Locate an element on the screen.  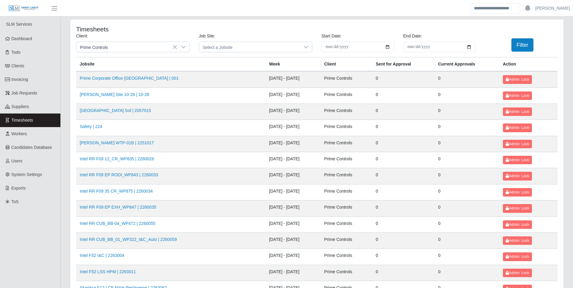
a: Intel F52 LSS HPM | 2263011 is located at coordinates (108, 272).